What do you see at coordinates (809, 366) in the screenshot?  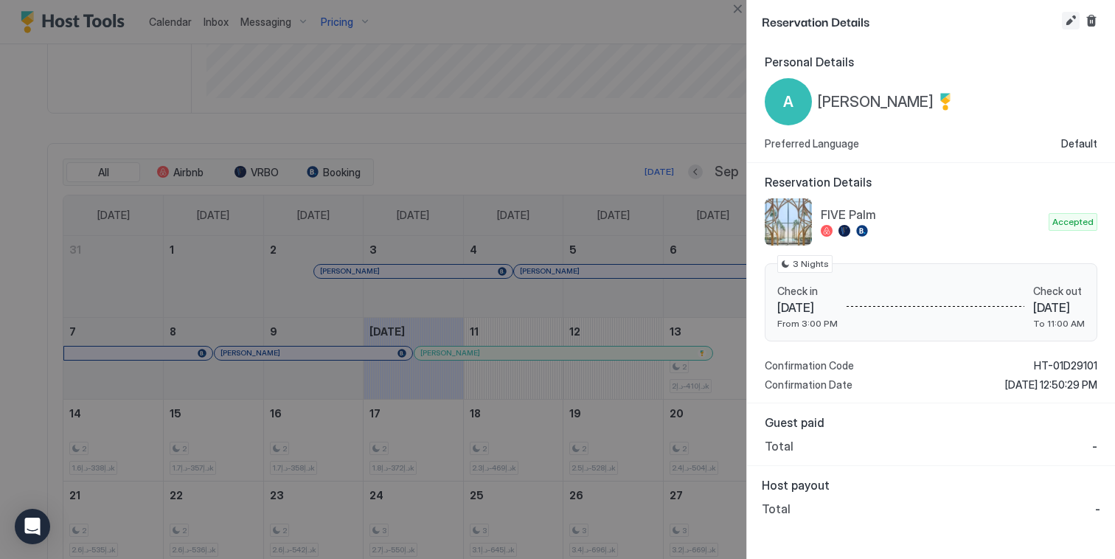 I see `span: Confirmation Code` at bounding box center [809, 366].